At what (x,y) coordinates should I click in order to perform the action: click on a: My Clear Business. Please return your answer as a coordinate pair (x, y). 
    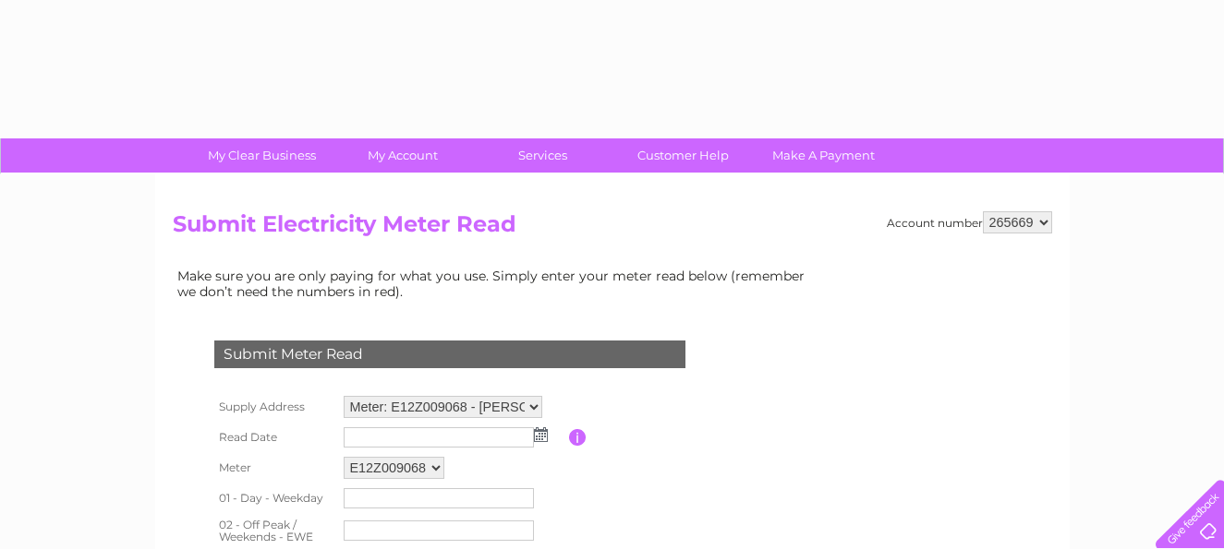
    Looking at the image, I should click on (261, 155).